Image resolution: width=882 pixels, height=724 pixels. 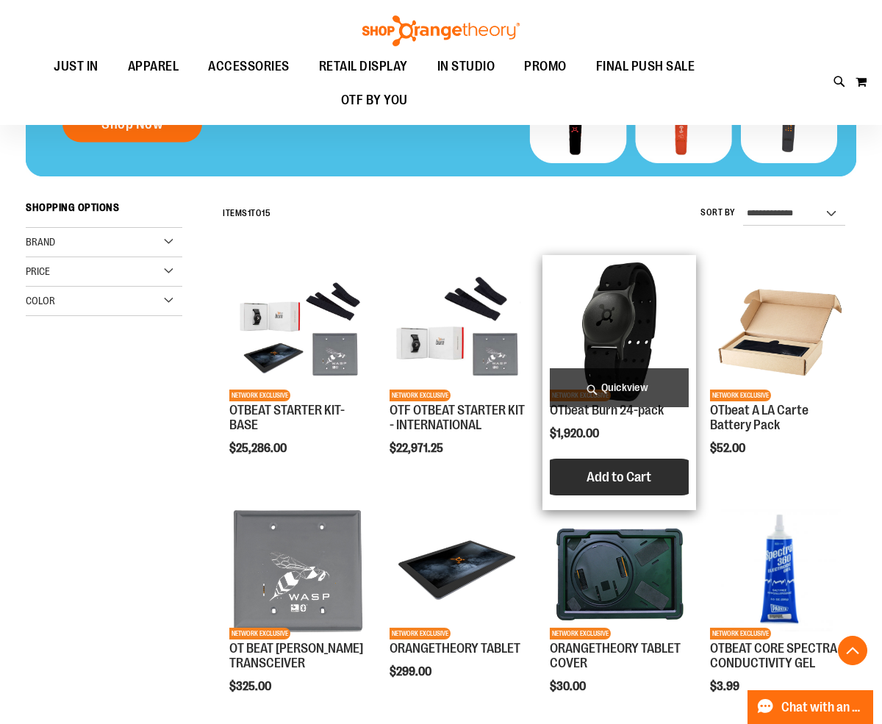 What do you see at coordinates (466, 66) in the screenshot?
I see `a: IN STUDIO` at bounding box center [466, 66].